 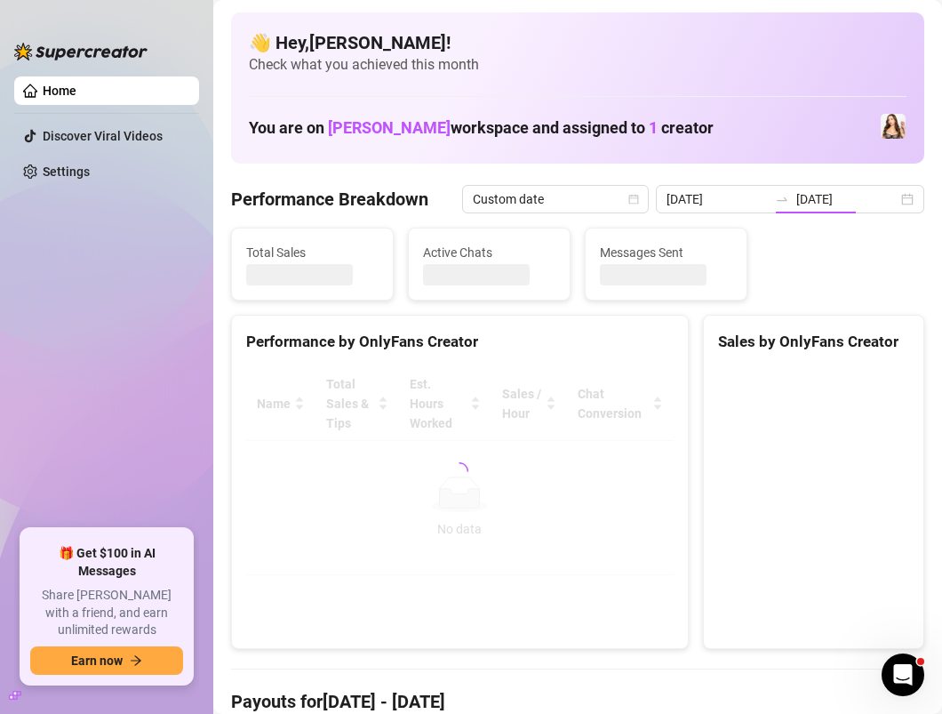 What do you see at coordinates (97, 660) in the screenshot?
I see `span: Earn now` at bounding box center [97, 660].